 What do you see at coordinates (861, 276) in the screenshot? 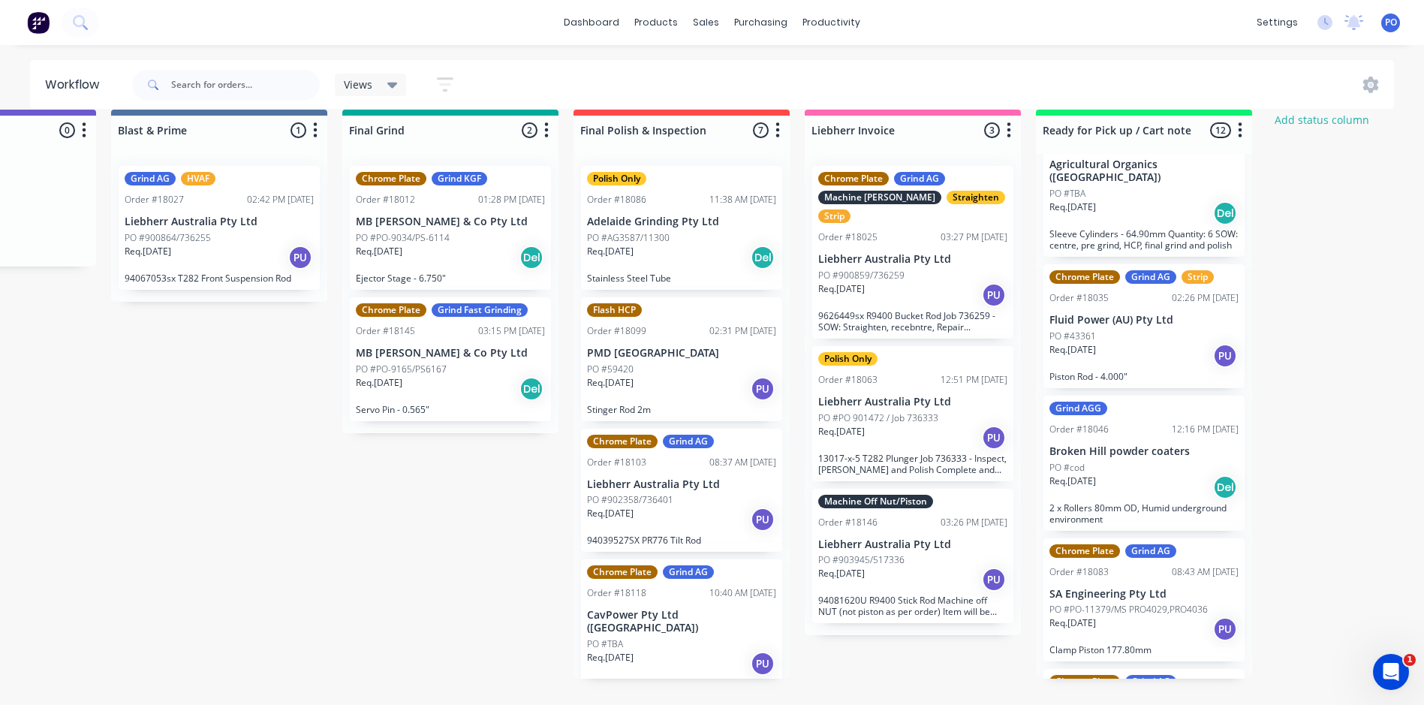
I see `p: PO #900859/736259` at bounding box center [861, 276].